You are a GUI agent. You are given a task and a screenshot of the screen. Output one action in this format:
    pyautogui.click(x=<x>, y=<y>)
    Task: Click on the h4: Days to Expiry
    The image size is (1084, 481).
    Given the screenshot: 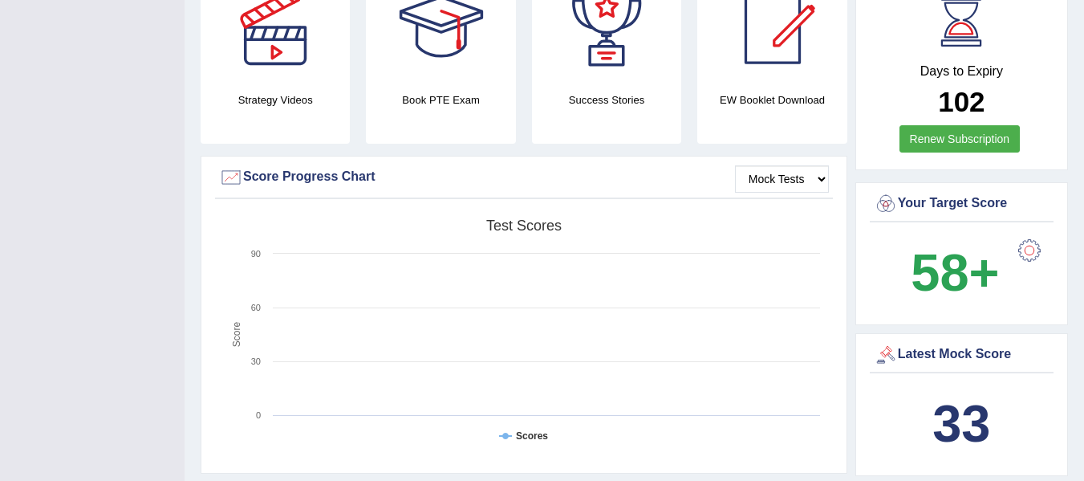 What is the action you would take?
    pyautogui.click(x=961, y=71)
    